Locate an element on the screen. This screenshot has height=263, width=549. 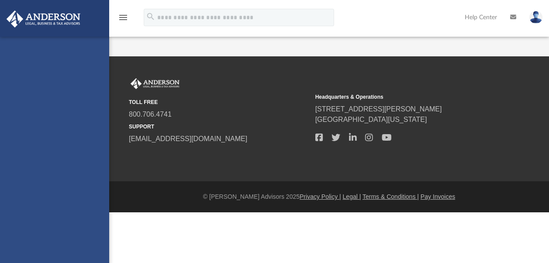
small: TOLL FREE is located at coordinates (219, 102).